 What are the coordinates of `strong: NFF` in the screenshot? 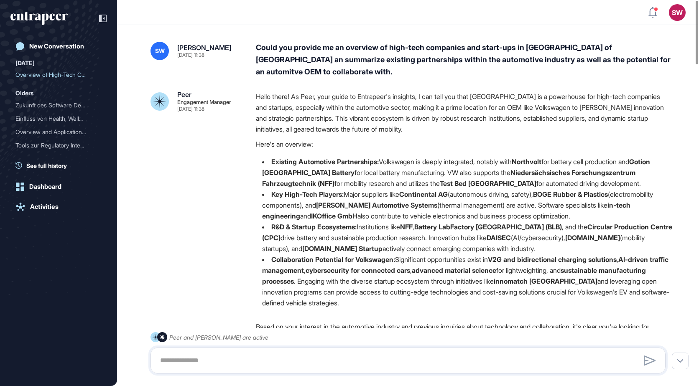 It's located at (406, 227).